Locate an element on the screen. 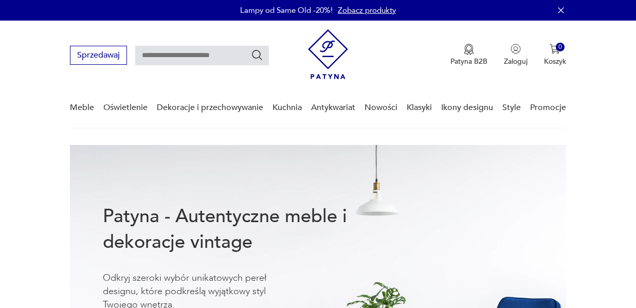 This screenshot has width=636, height=308. a: Nowości is located at coordinates (381, 107).